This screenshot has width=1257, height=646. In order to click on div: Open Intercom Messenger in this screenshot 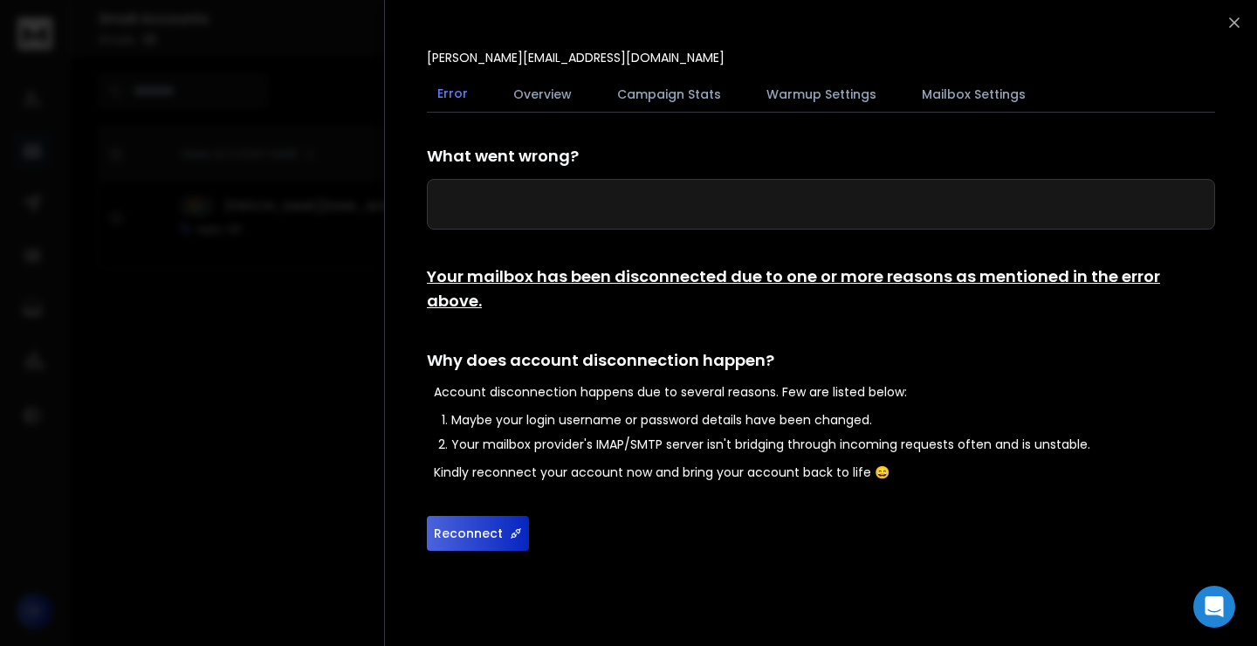, I will do `click(1215, 607)`.